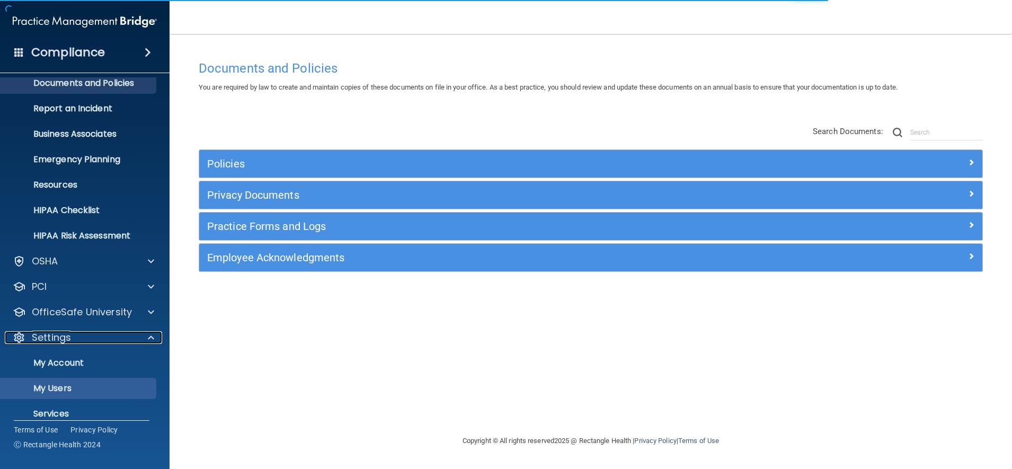 The image size is (1012, 469). I want to click on h5: Privacy Documents, so click(493, 195).